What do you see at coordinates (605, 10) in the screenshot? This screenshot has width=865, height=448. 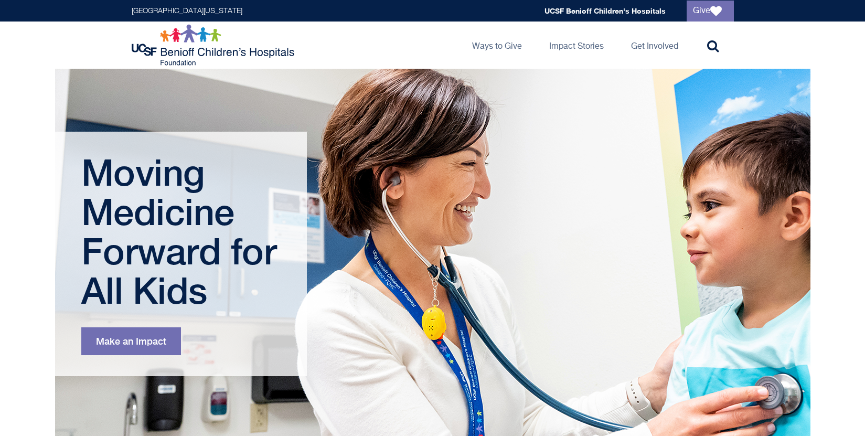 I see `a: UCSF Benioff Children's Hospitals` at bounding box center [605, 10].